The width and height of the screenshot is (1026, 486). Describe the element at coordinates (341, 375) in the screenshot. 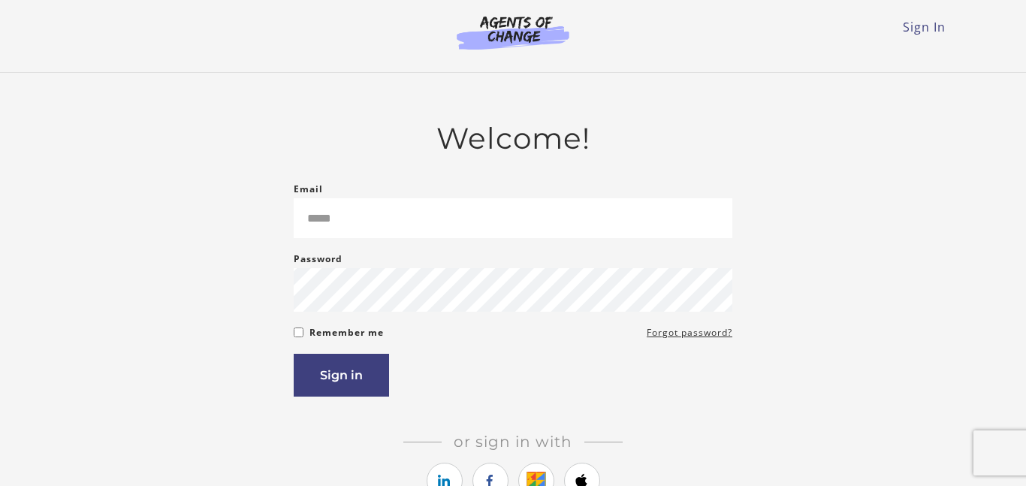

I see `button: Sign in` at that location.